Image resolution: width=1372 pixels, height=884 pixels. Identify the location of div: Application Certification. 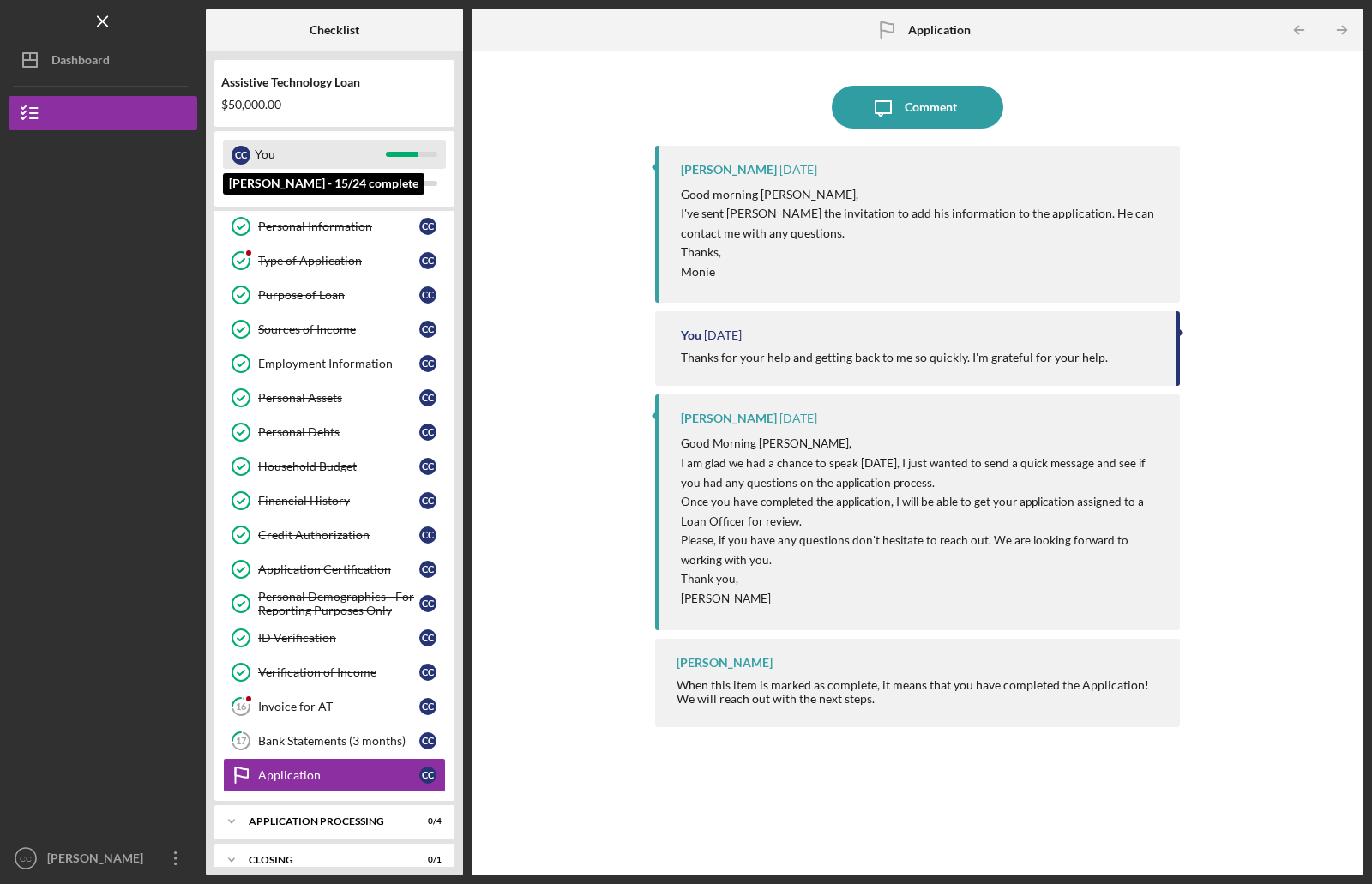
(339, 570).